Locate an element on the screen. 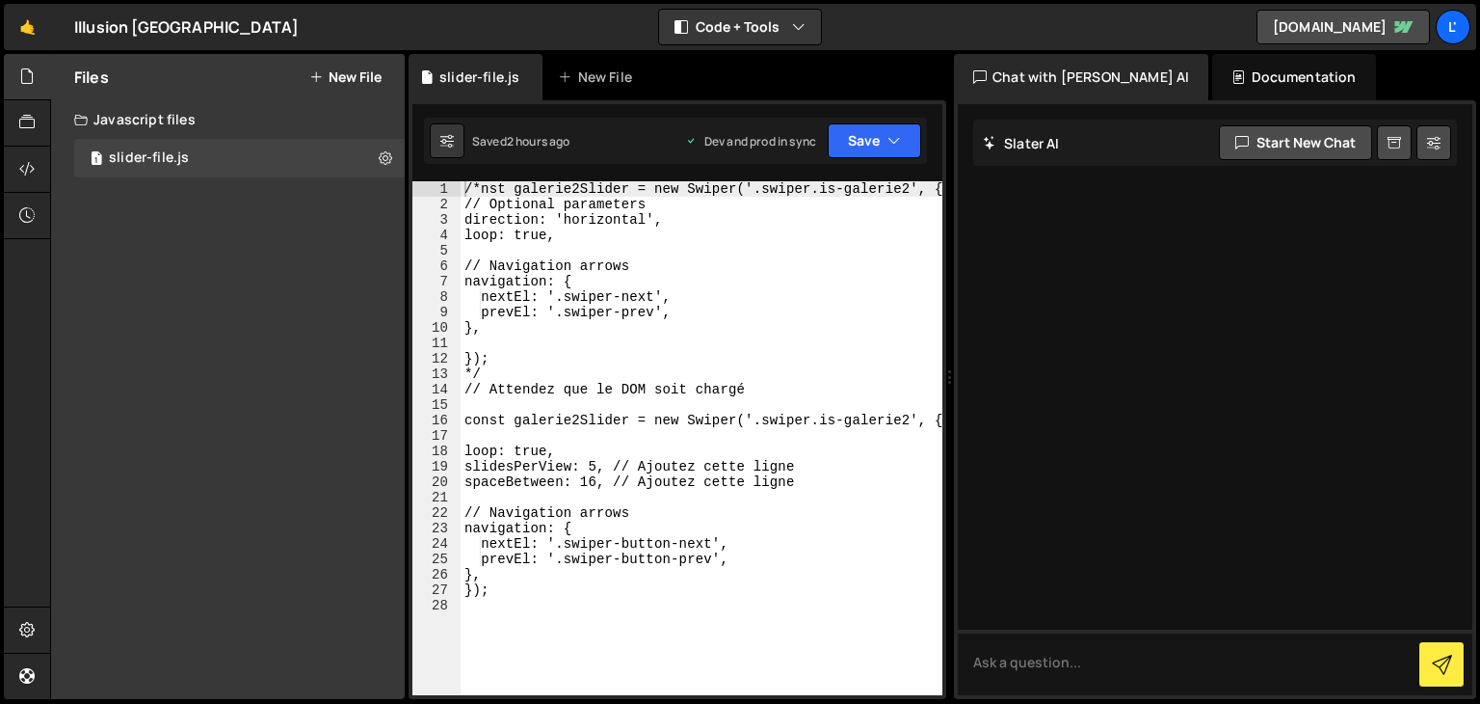 The image size is (1480, 704). div: 27 is located at coordinates (437, 590).